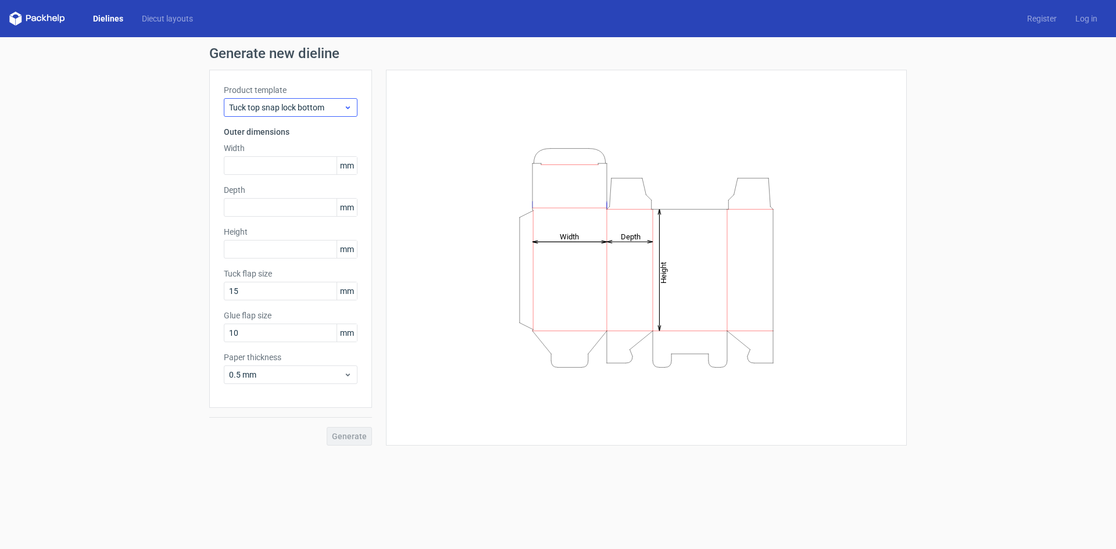 The height and width of the screenshot is (549, 1116). What do you see at coordinates (286, 375) in the screenshot?
I see `span: 0.5 mm` at bounding box center [286, 375].